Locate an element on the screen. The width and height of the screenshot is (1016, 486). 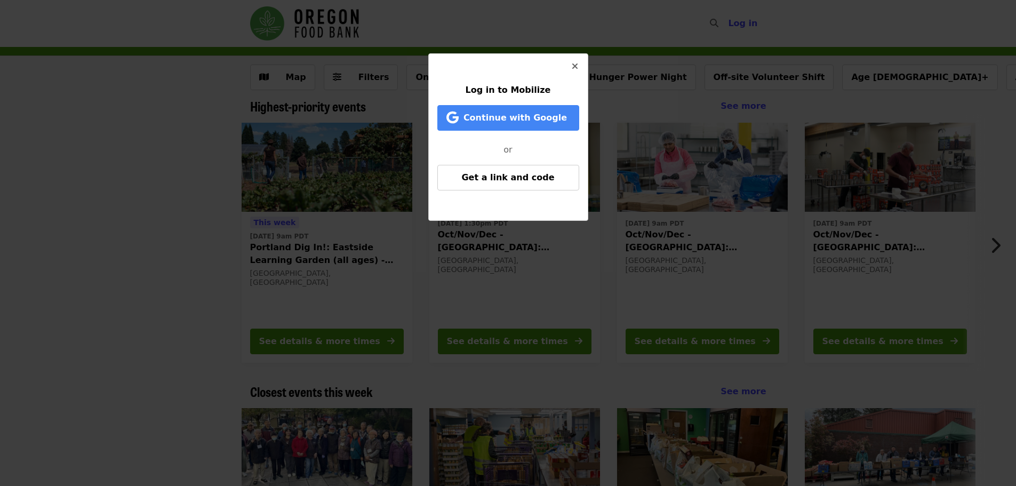
i: times icon is located at coordinates (575, 66).